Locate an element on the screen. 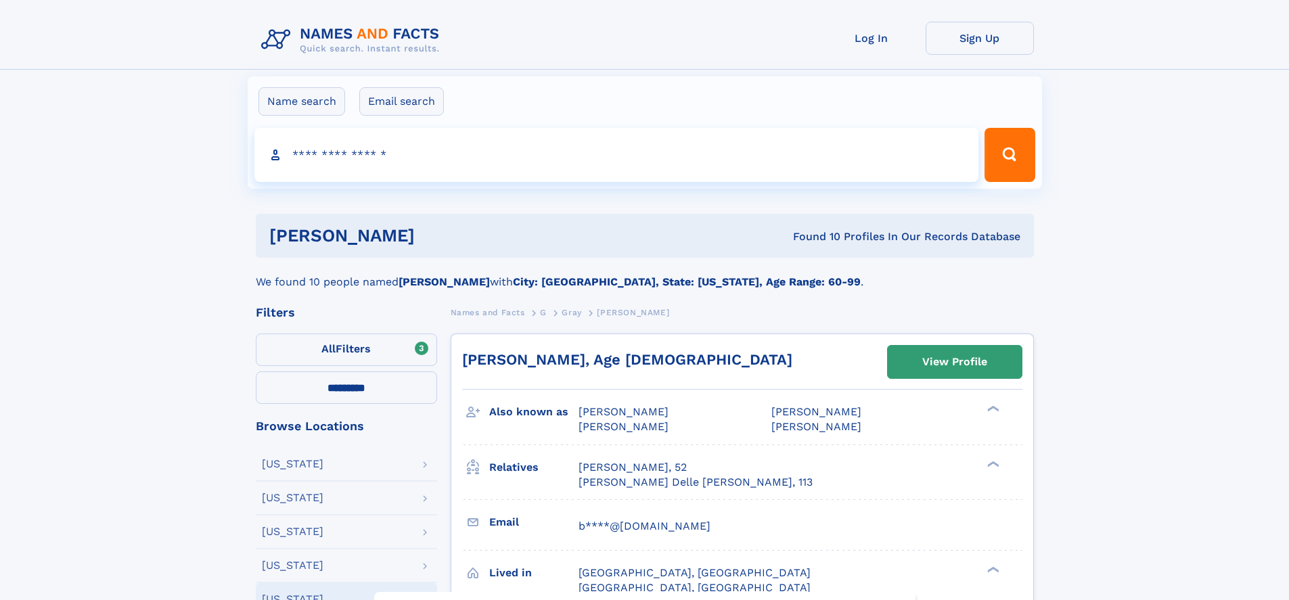  label: Name search is located at coordinates (302, 102).